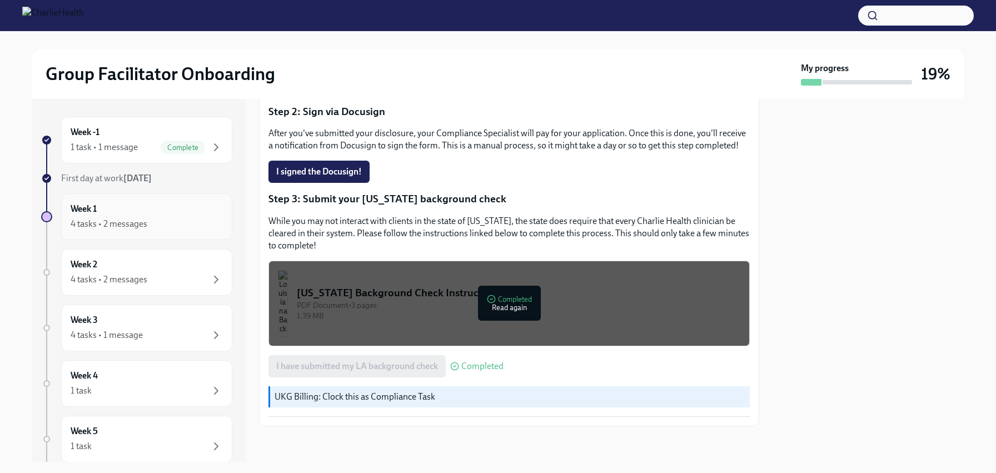 This screenshot has height=473, width=996. Describe the element at coordinates (106, 178) in the screenshot. I see `span: First day at work` at that location.